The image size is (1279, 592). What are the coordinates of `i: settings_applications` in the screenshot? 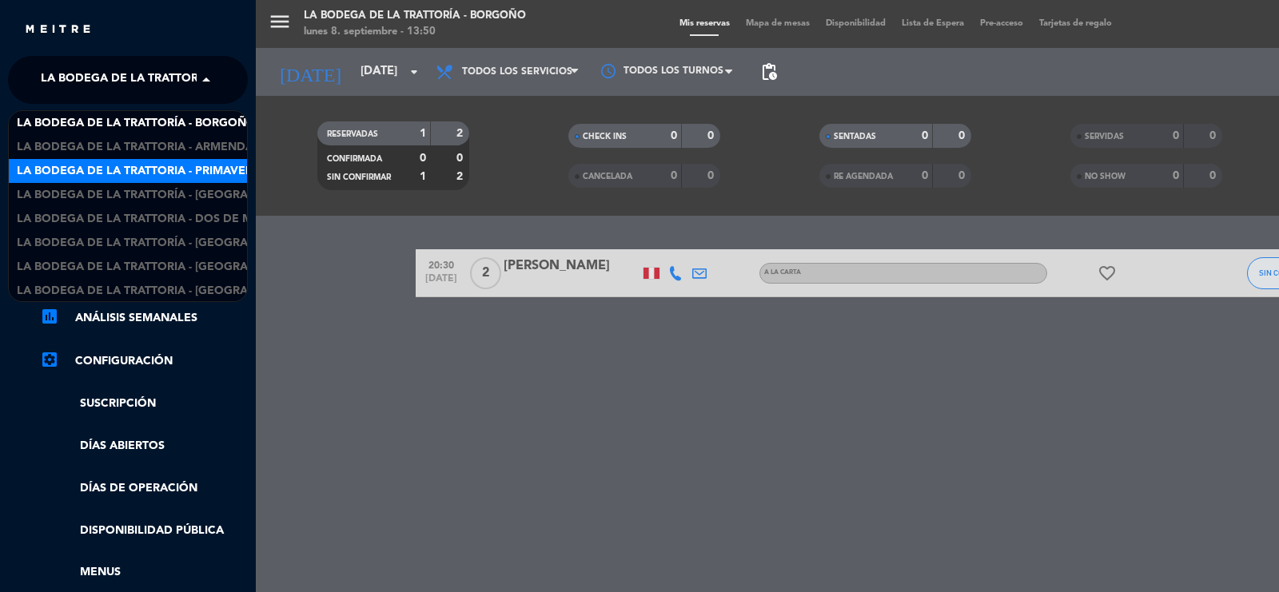 It's located at (50, 360).